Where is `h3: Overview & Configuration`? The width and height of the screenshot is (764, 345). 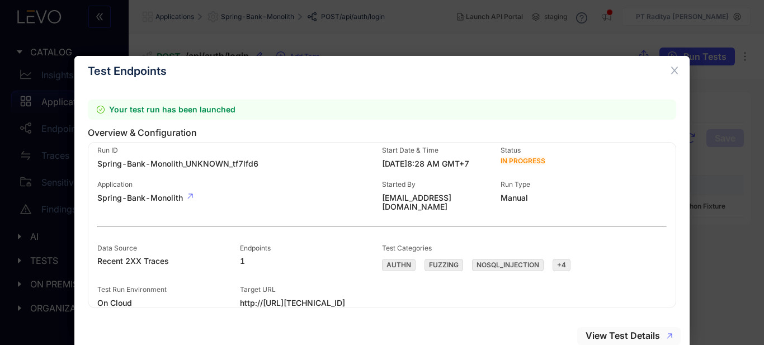
h3: Overview & Configuration is located at coordinates (382, 133).